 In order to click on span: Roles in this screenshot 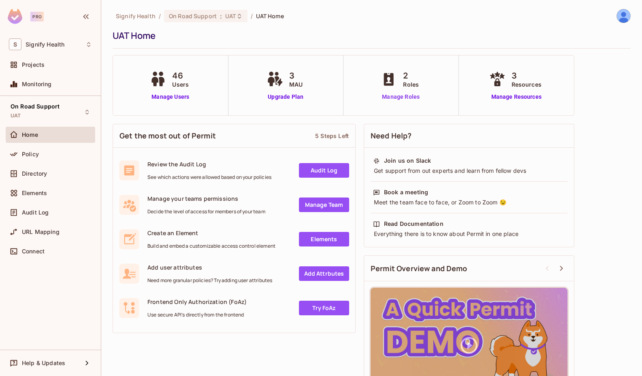, I will do `click(410, 84)`.